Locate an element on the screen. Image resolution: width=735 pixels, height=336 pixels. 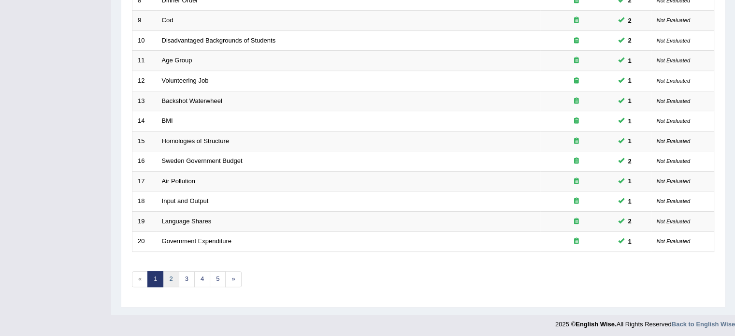
td: 19 is located at coordinates (144, 221).